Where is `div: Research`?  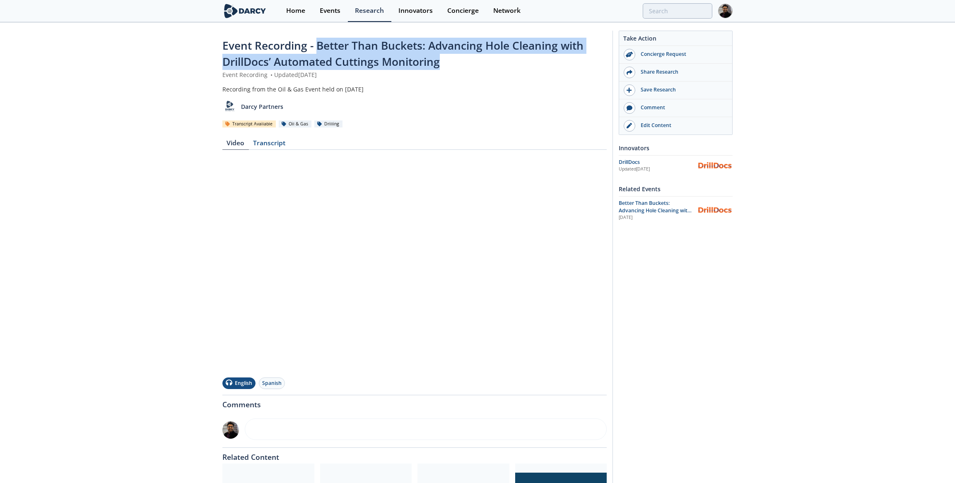 div: Research is located at coordinates (369, 11).